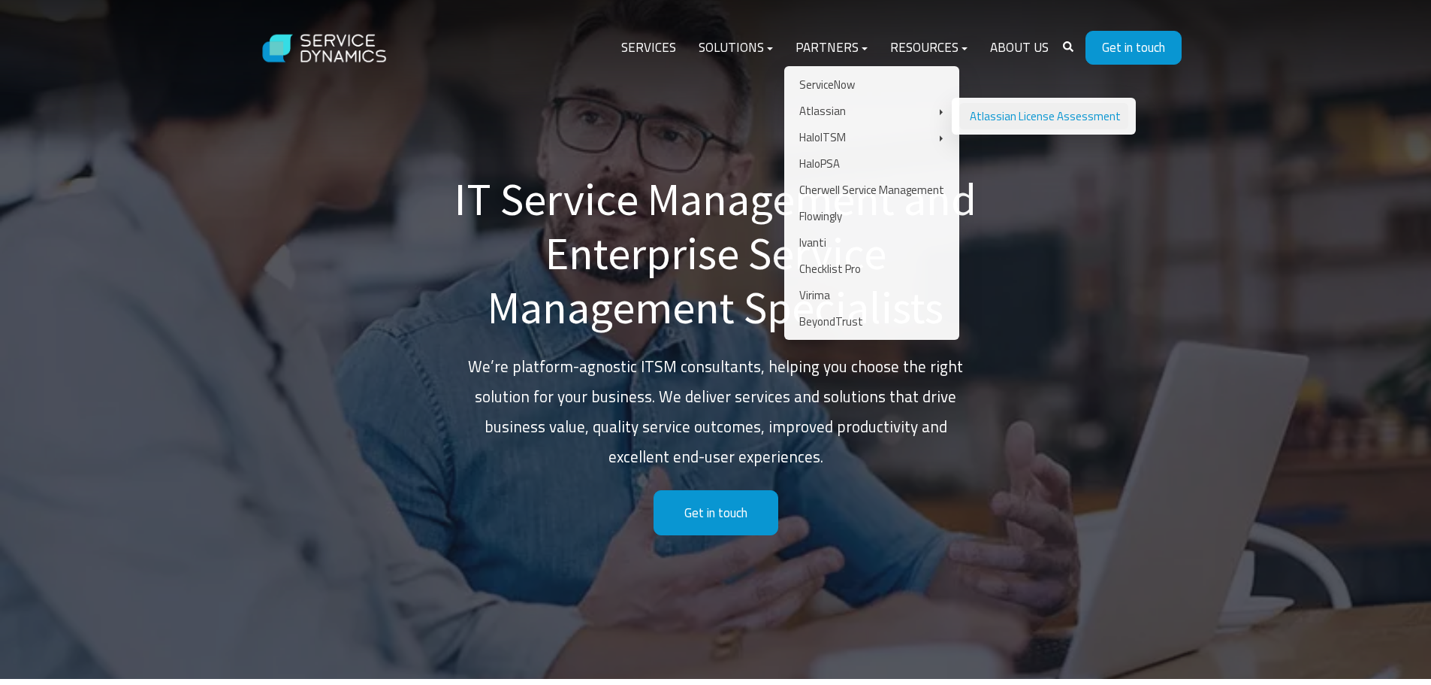 The image size is (1431, 685). I want to click on a: Flowingly, so click(872, 216).